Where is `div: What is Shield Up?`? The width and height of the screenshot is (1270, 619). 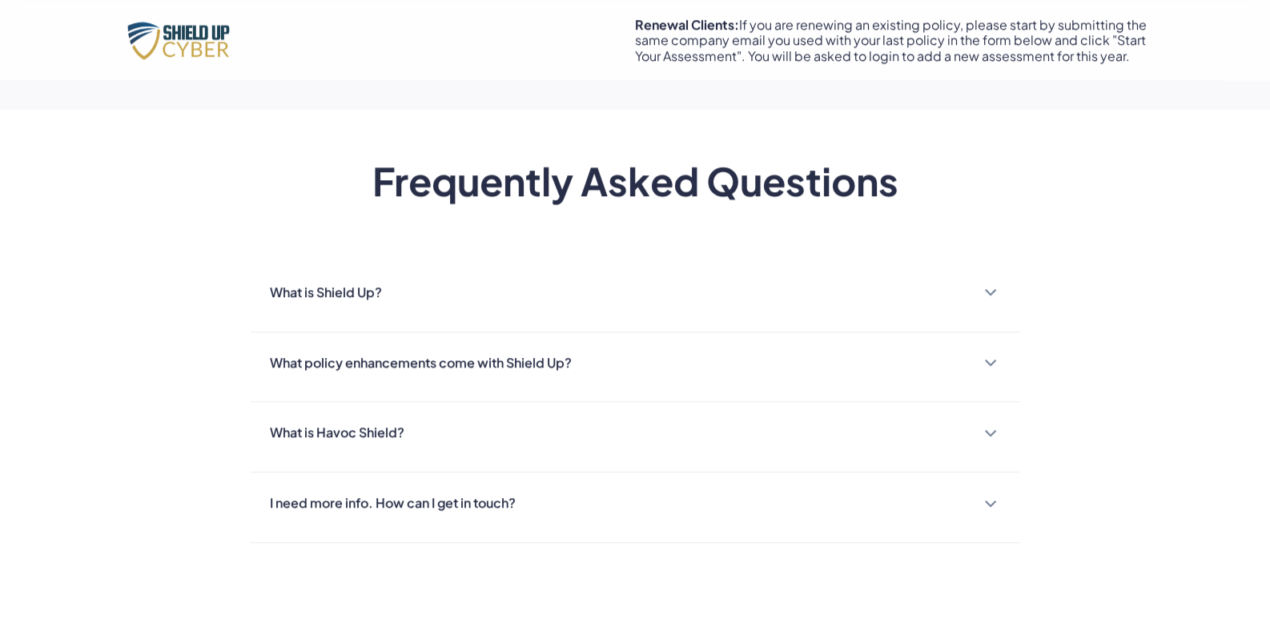
div: What is Shield Up? is located at coordinates (326, 292).